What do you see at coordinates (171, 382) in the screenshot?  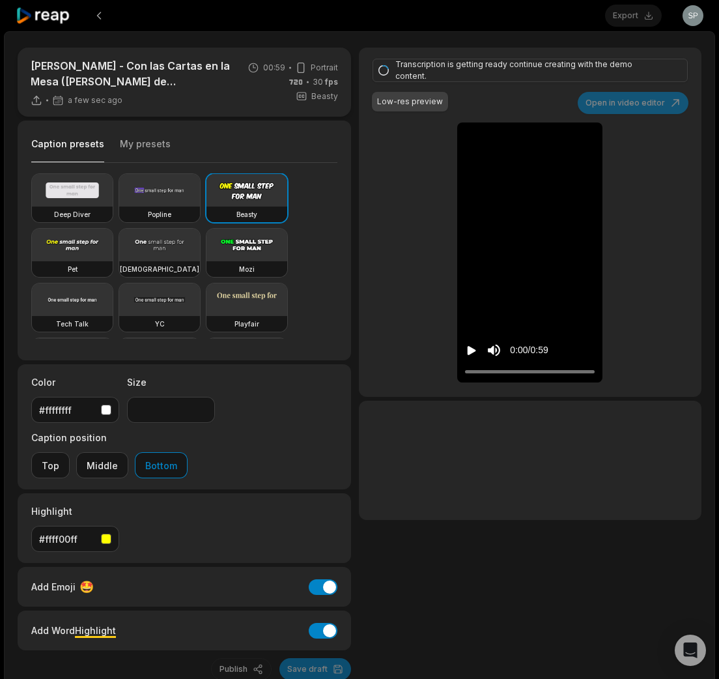 I see `label: Size` at bounding box center [171, 382].